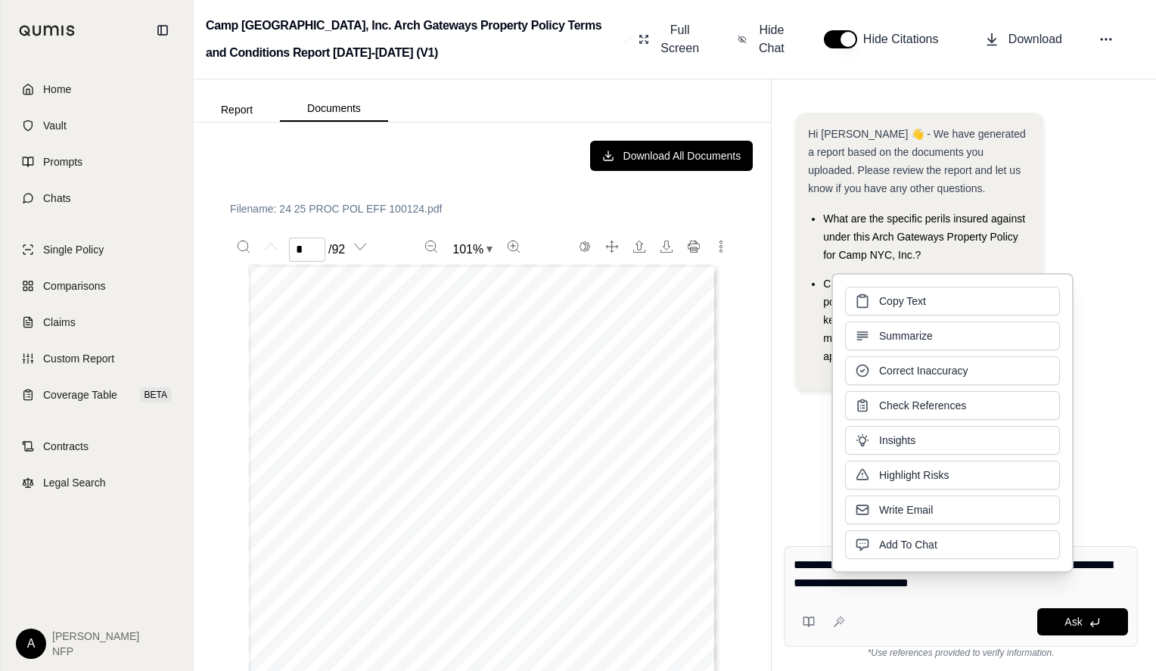 This screenshot has height=671, width=1156. I want to click on button: Check References, so click(952, 405).